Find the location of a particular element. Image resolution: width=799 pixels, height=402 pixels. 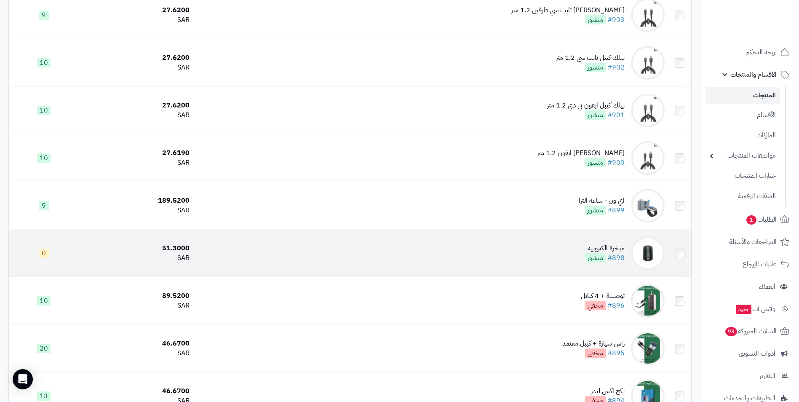

a: وآتس آبجديد is located at coordinates (749, 309).